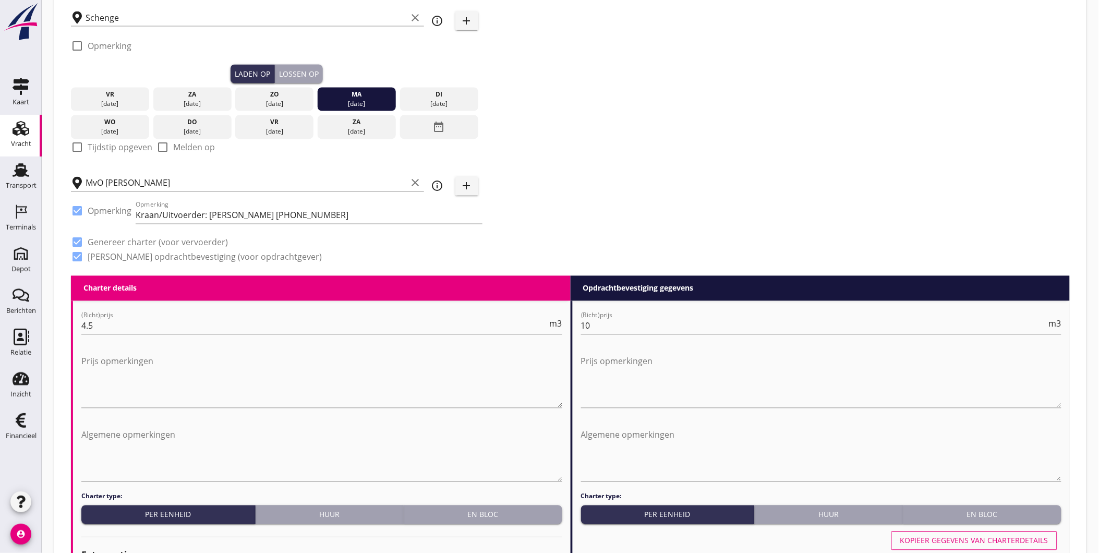 Image resolution: width=1099 pixels, height=553 pixels. I want to click on i: account_circle, so click(21, 534).